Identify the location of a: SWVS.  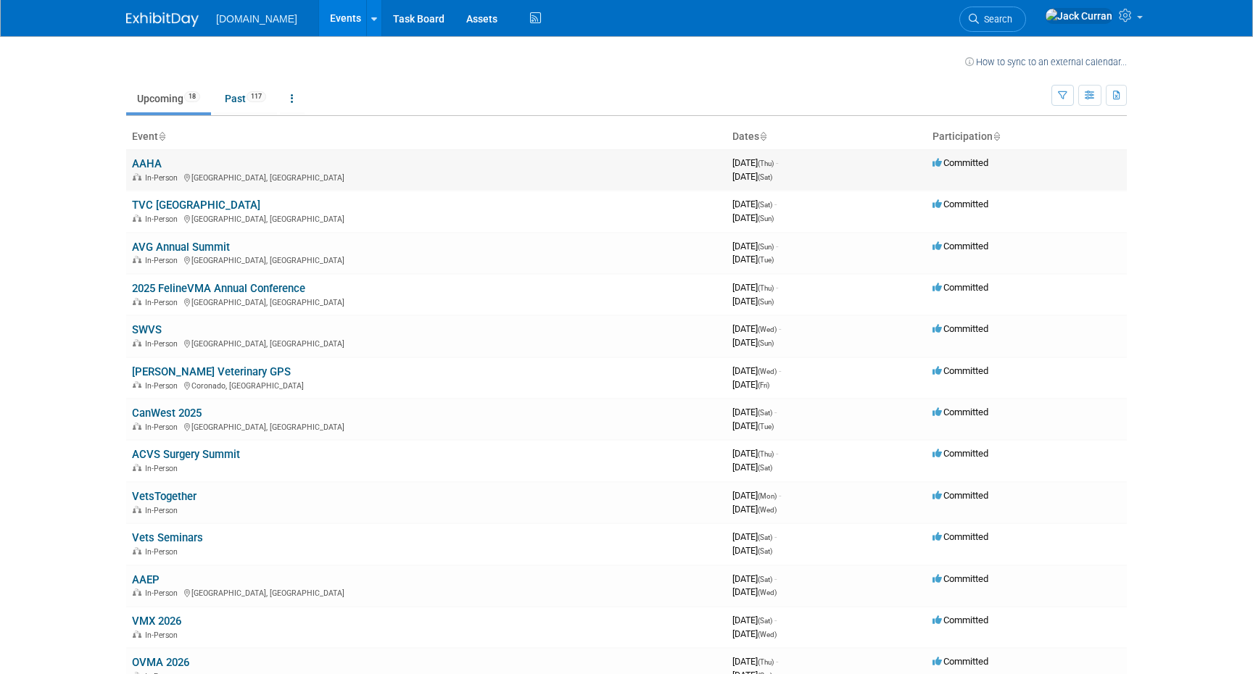
(146, 330).